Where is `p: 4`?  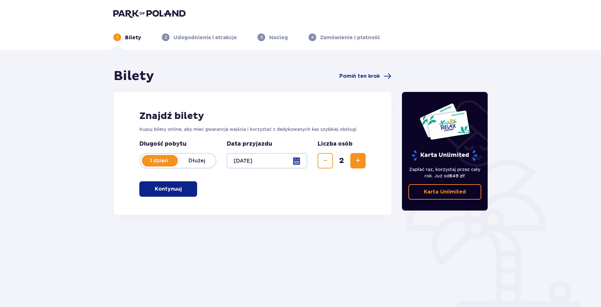
p: 4 is located at coordinates (313, 37).